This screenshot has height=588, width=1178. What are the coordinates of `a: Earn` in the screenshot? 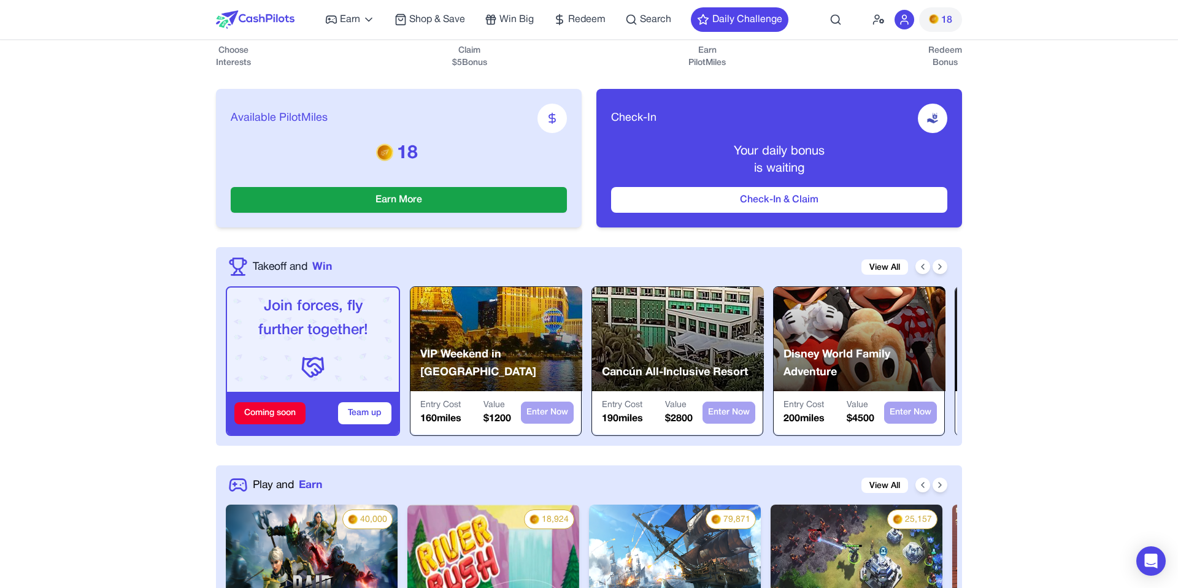 It's located at (350, 20).